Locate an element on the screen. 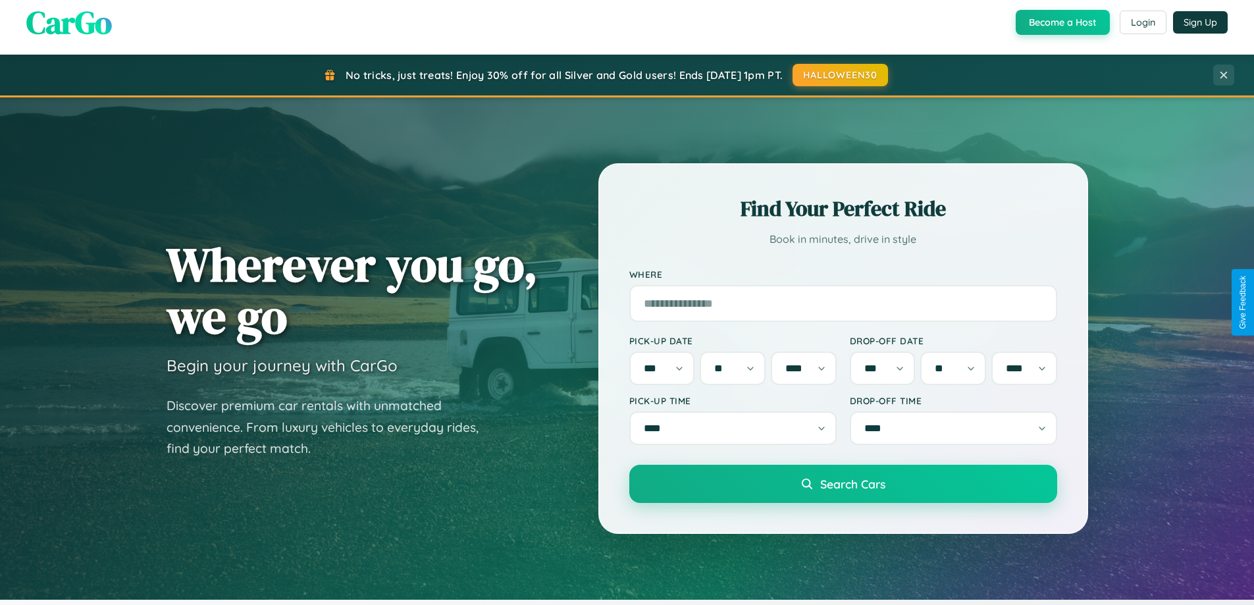 The height and width of the screenshot is (605, 1254). label: Drop-off Time is located at coordinates (953, 400).